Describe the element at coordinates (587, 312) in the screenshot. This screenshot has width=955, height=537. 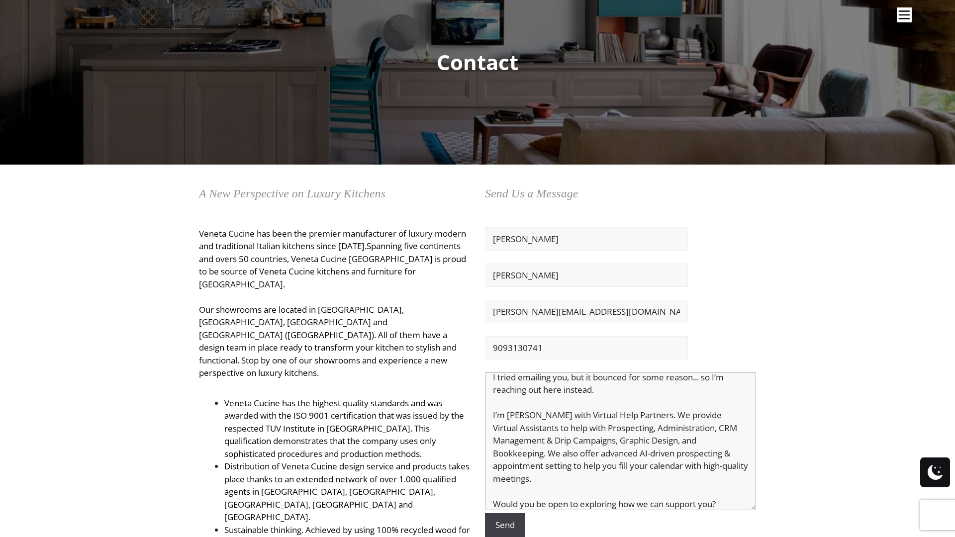
I see `input: E-mail` at that location.